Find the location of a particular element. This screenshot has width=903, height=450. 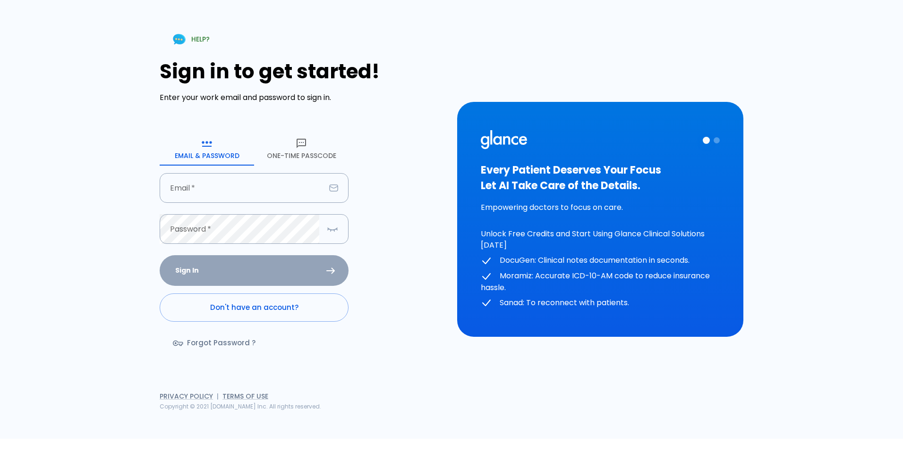

button: One-Time Passcode is located at coordinates (301, 149).